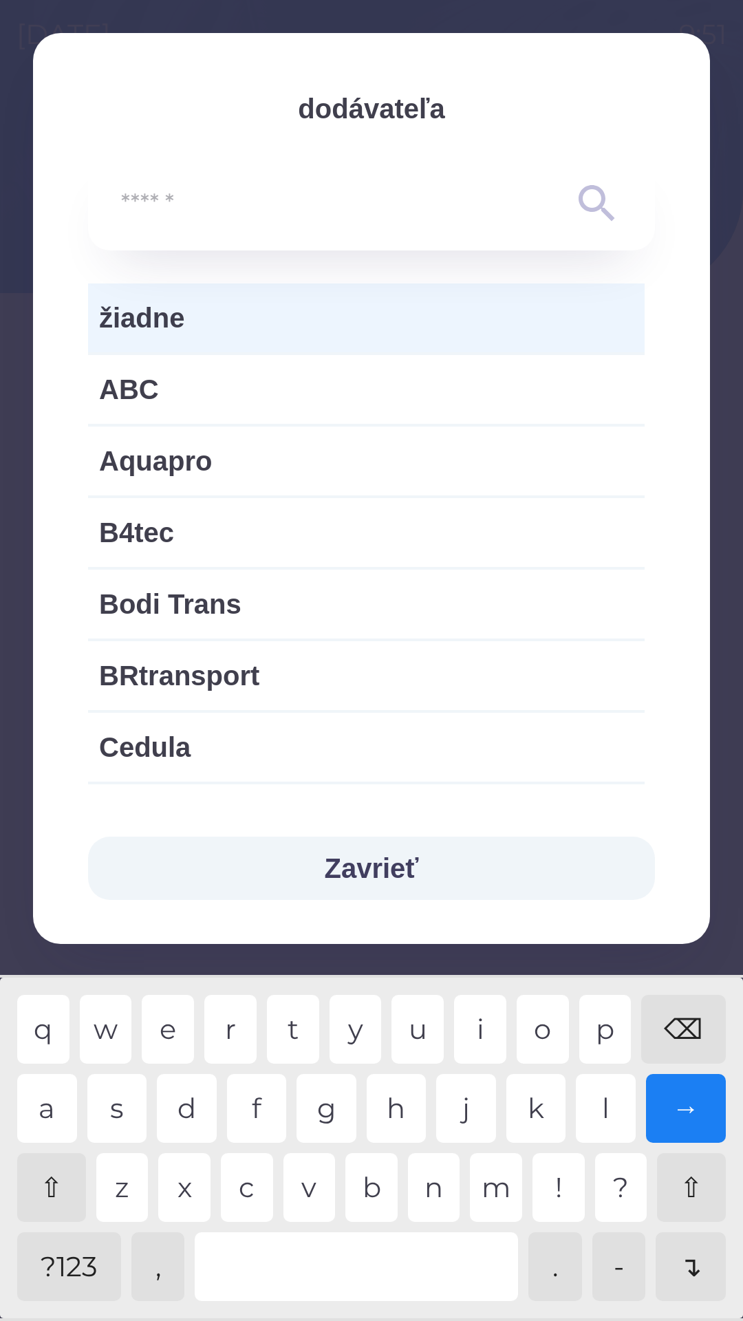 This screenshot has height=1321, width=743. What do you see at coordinates (371, 868) in the screenshot?
I see `button: Zavrieť` at bounding box center [371, 868].